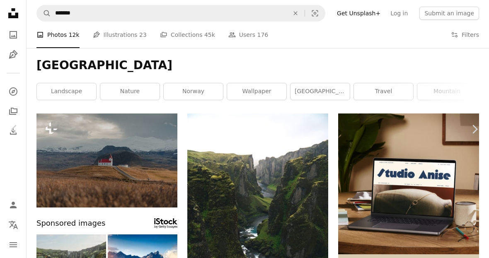 The image size is (489, 258). I want to click on button: Clear, so click(296, 13).